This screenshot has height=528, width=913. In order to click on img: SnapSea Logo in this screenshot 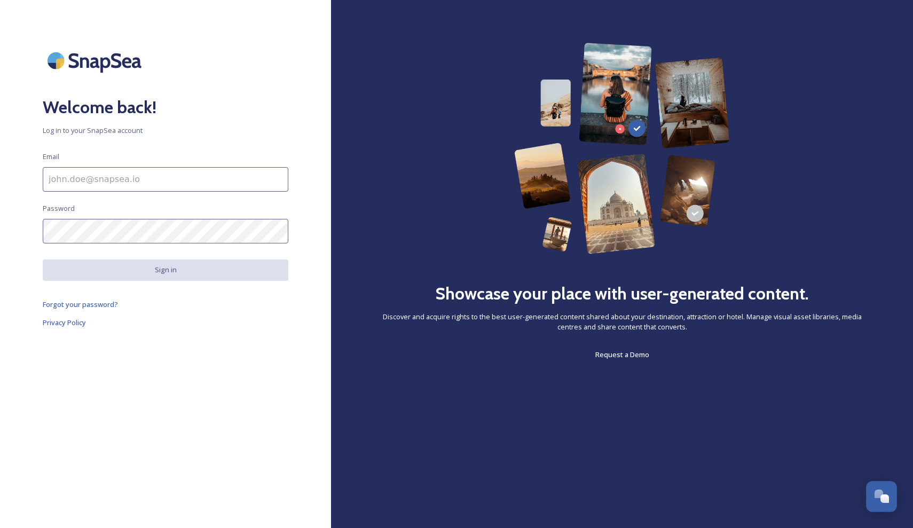, I will do `click(96, 60)`.